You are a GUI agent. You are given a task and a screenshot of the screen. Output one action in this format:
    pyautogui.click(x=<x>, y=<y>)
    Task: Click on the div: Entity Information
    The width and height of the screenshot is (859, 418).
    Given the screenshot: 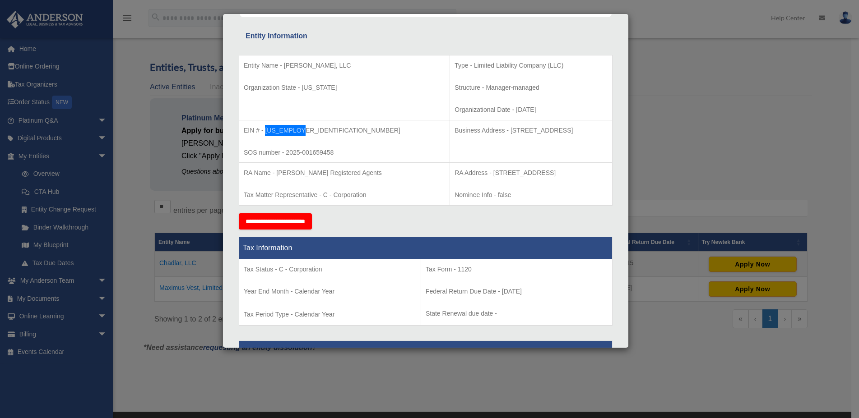 What is the action you would take?
    pyautogui.click(x=426, y=36)
    